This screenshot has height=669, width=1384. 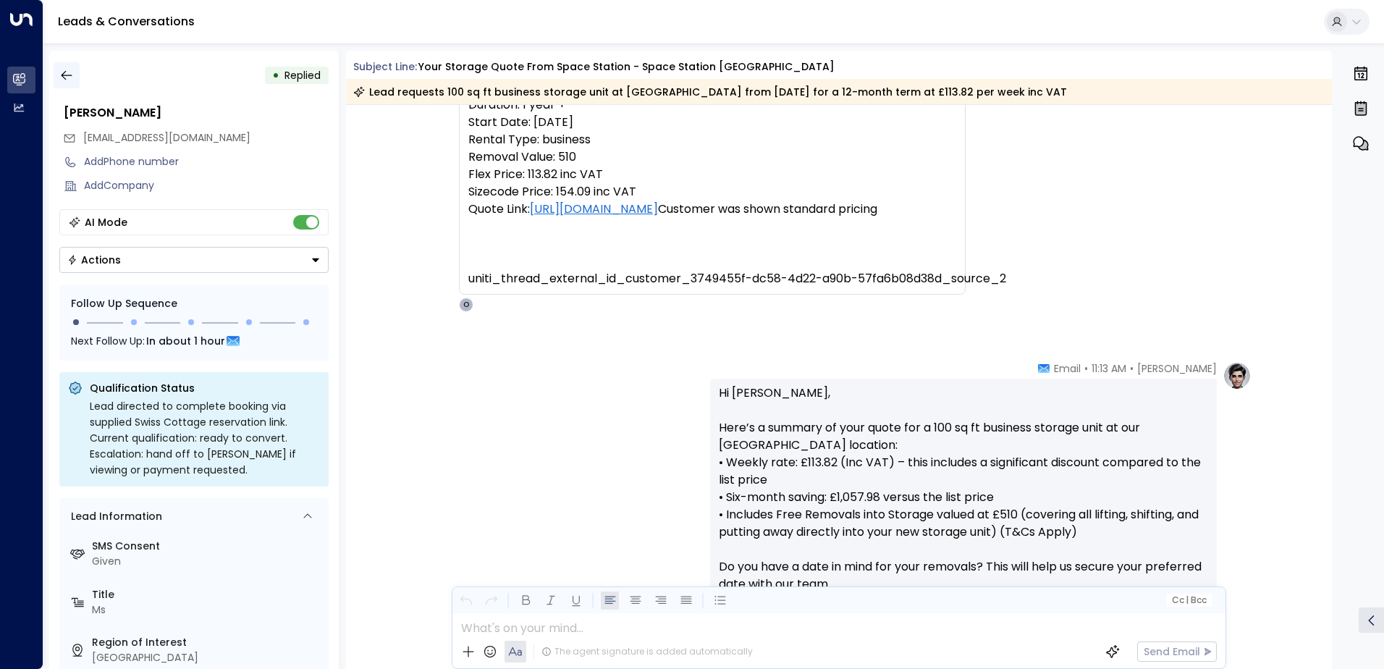 I want to click on span: Subject Line:, so click(x=385, y=67).